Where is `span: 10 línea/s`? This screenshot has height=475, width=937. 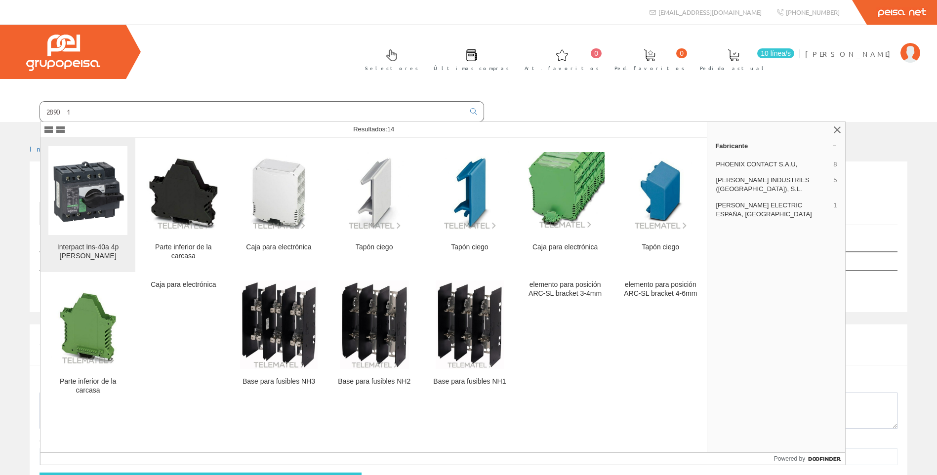 span: 10 línea/s is located at coordinates (776, 53).